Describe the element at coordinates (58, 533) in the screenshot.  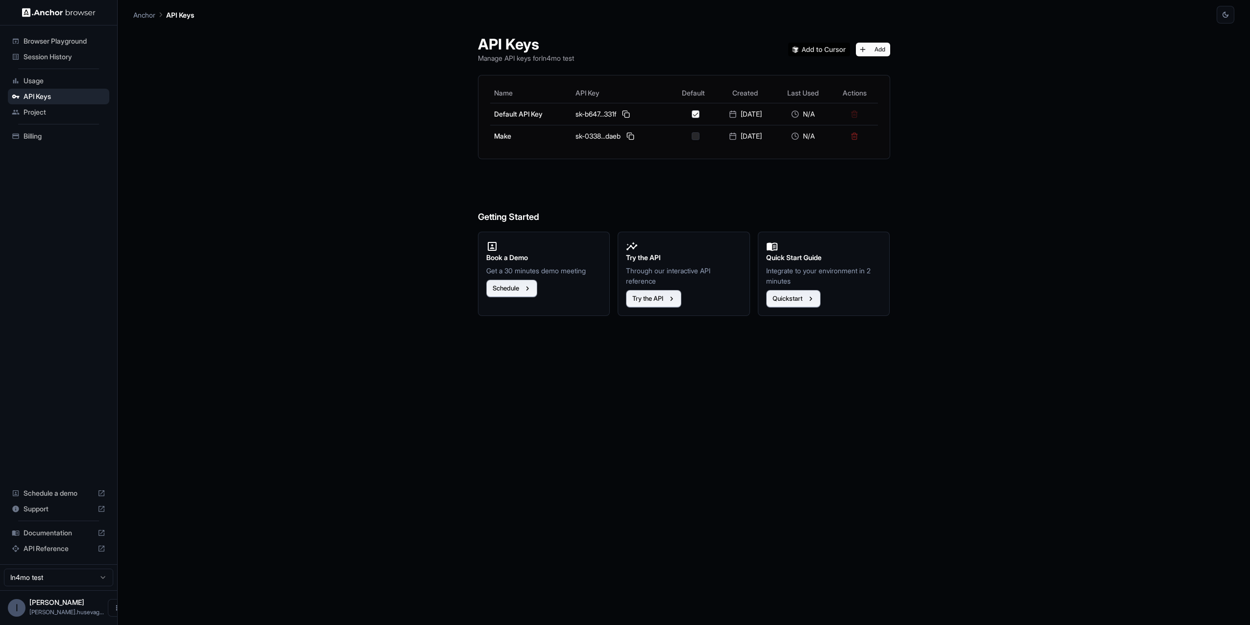
I see `span: Documentation` at that location.